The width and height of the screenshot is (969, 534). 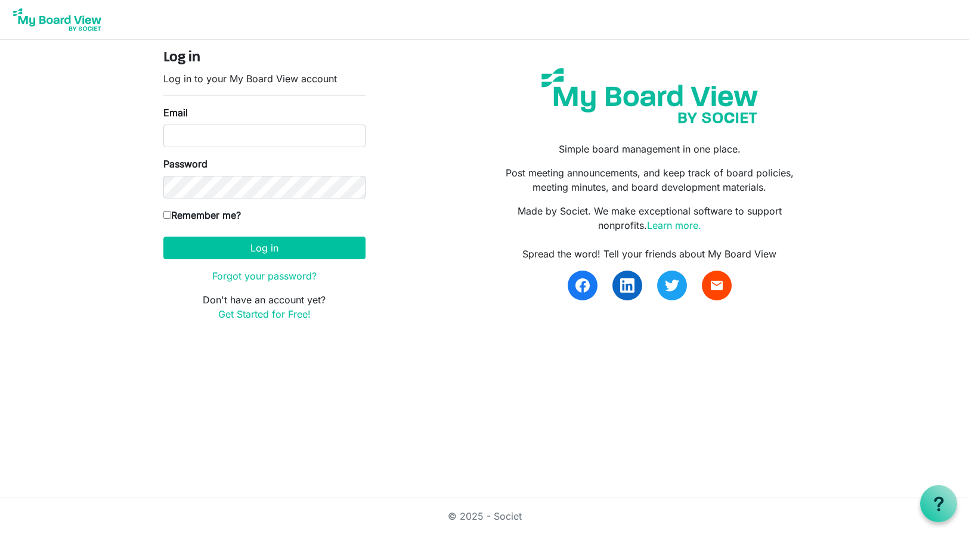 I want to click on a: Forgot your password?, so click(x=264, y=276).